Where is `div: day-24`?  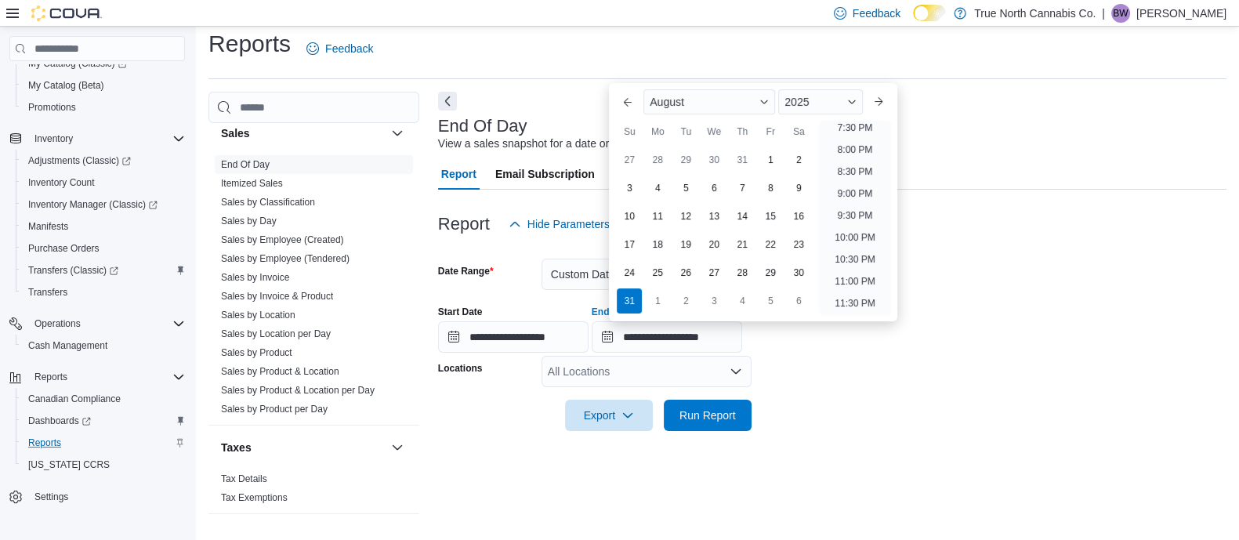
div: day-24 is located at coordinates (629, 273).